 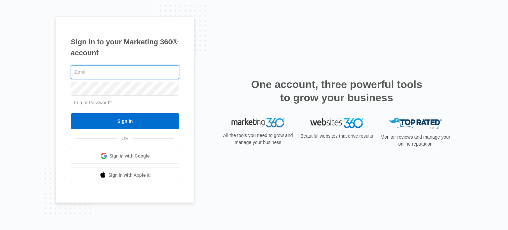 I want to click on a: Sign in with Google, so click(x=125, y=156).